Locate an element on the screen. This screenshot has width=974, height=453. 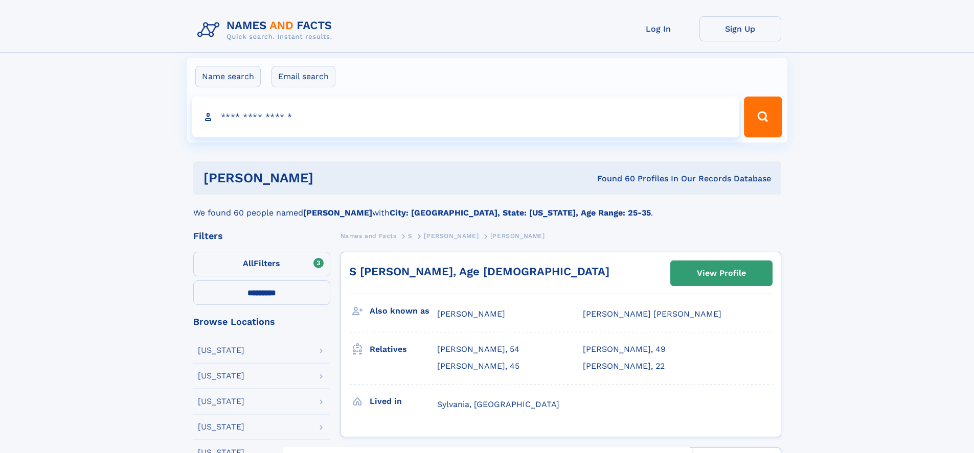
label: Name search is located at coordinates (228, 77).